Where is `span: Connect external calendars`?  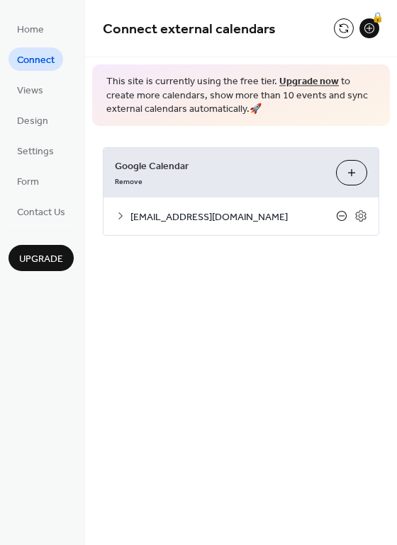
span: Connect external calendars is located at coordinates (189, 29).